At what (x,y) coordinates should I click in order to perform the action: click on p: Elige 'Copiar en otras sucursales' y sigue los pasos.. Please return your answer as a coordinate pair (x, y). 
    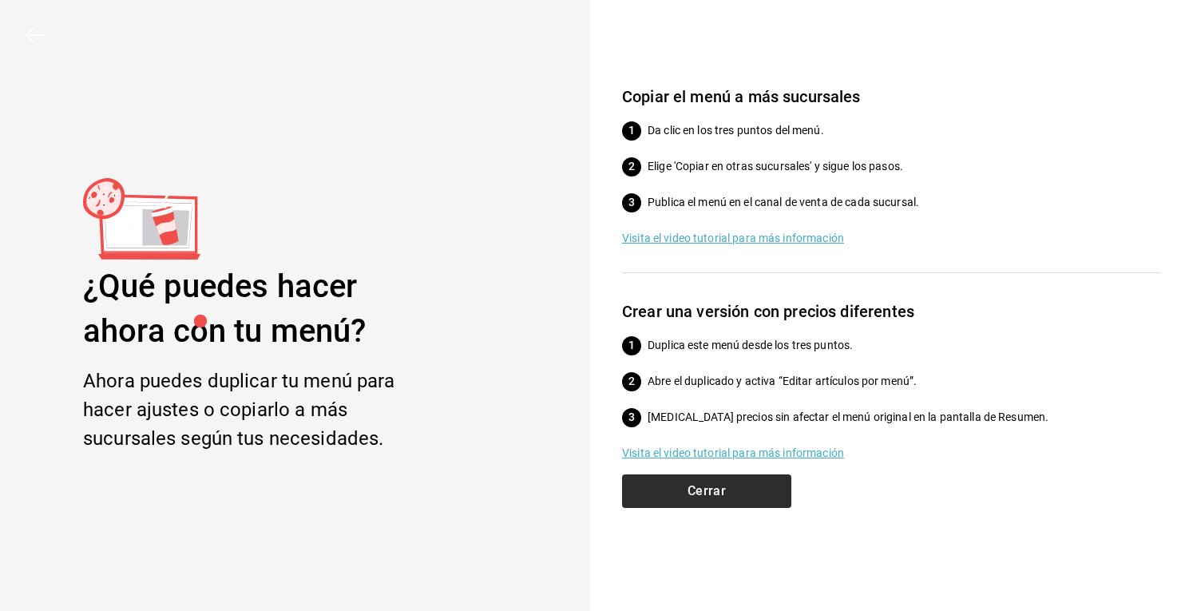
    Looking at the image, I should click on (904, 166).